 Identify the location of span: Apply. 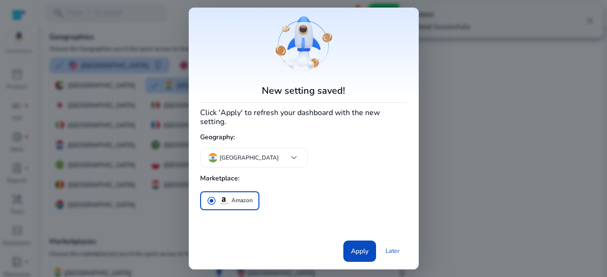
(360, 251).